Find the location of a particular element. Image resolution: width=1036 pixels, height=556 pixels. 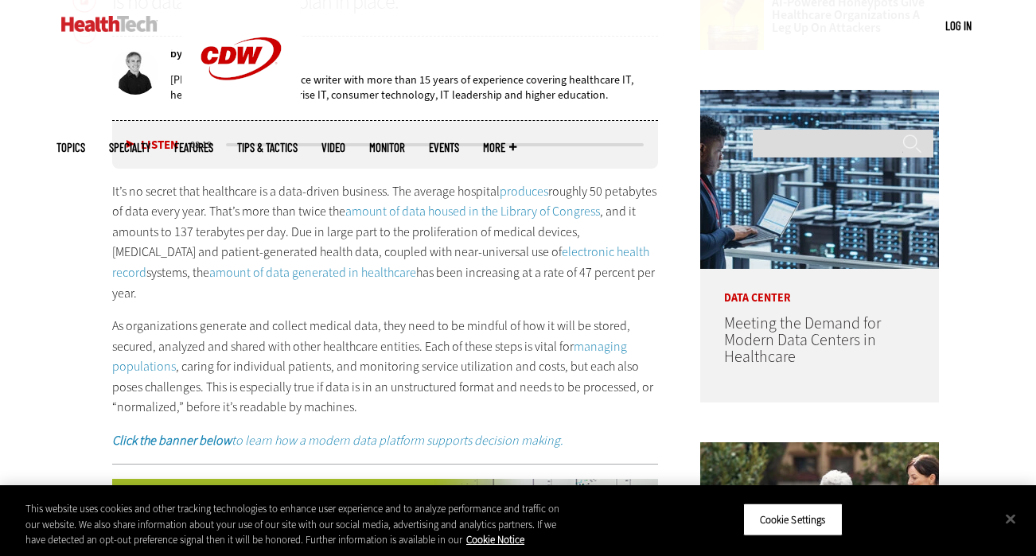

a: produces is located at coordinates (523, 191).